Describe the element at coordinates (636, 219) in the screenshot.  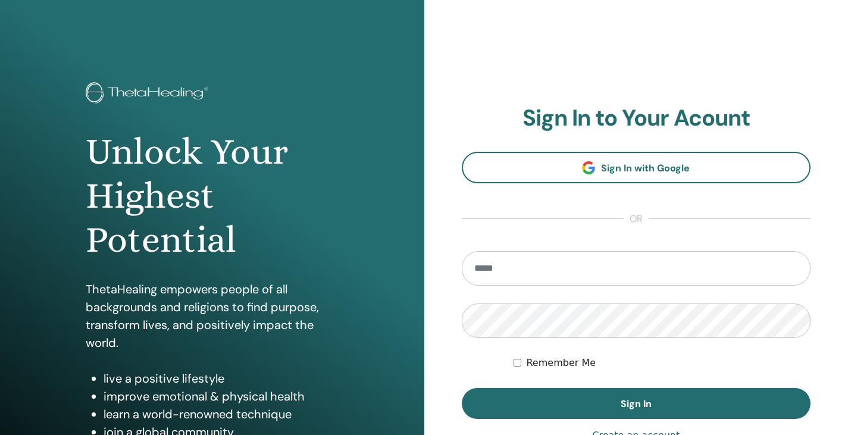
I see `span: or` at that location.